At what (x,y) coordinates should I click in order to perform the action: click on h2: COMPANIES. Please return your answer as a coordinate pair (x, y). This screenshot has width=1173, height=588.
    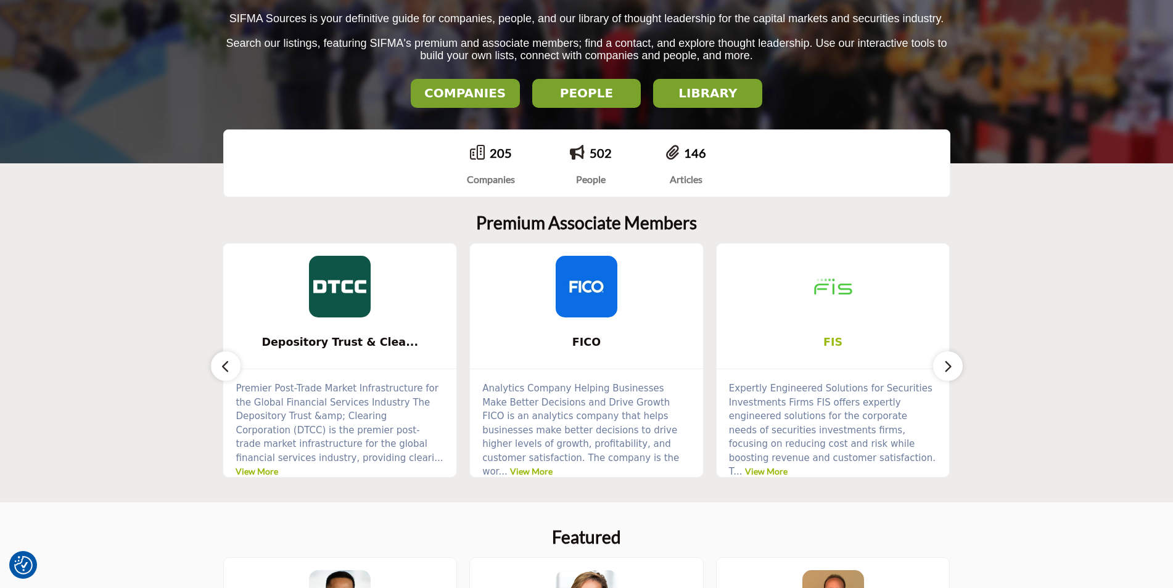
    Looking at the image, I should click on (465, 93).